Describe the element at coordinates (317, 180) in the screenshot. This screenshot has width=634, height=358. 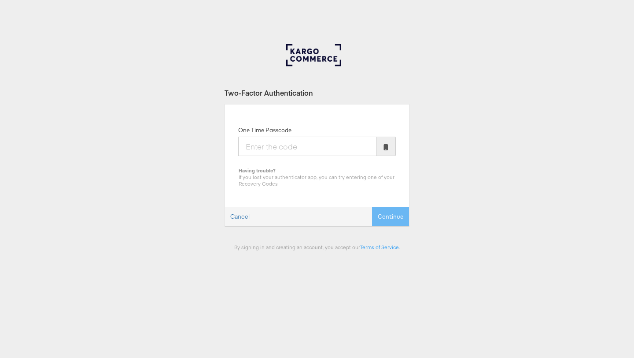
I see `span: If you lost your authenticator app, you can try entering one of your Recovery Codes` at that location.